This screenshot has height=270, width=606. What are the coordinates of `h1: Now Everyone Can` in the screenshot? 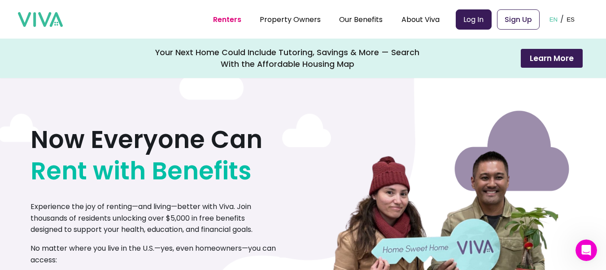 It's located at (146, 155).